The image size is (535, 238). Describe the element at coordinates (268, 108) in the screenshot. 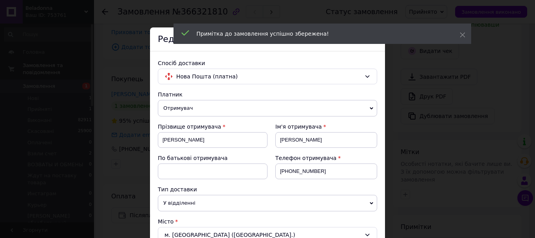

I see `span: Отримувач` at that location.